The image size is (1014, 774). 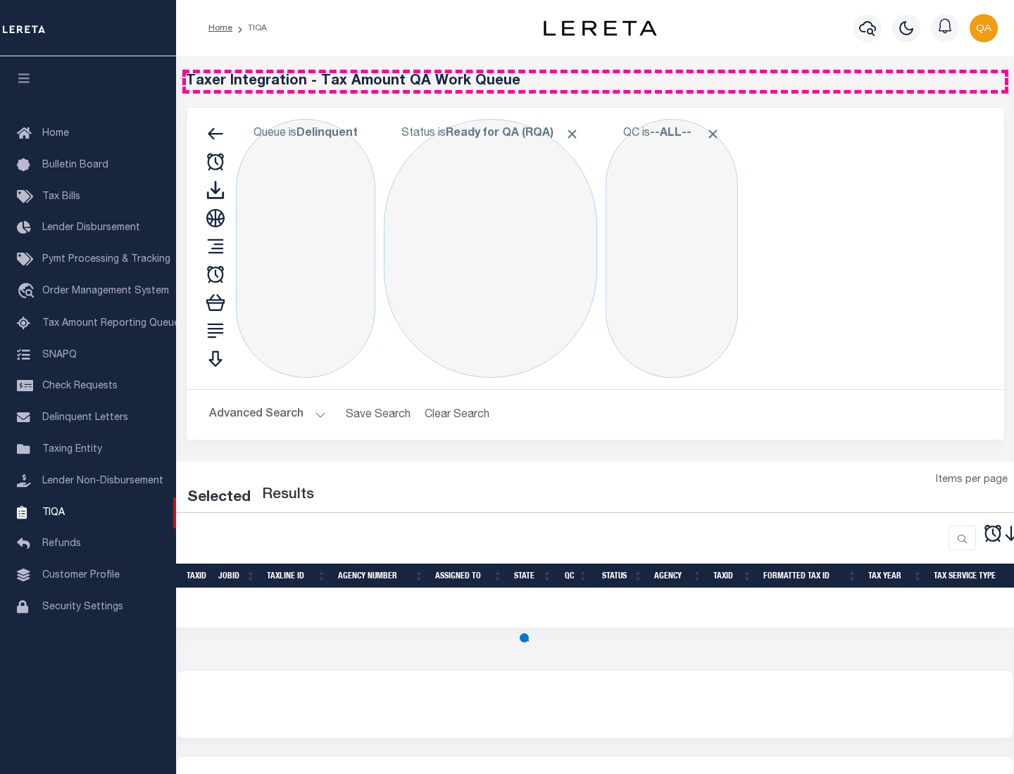 I want to click on span: Delinquent Letters, so click(x=85, y=418).